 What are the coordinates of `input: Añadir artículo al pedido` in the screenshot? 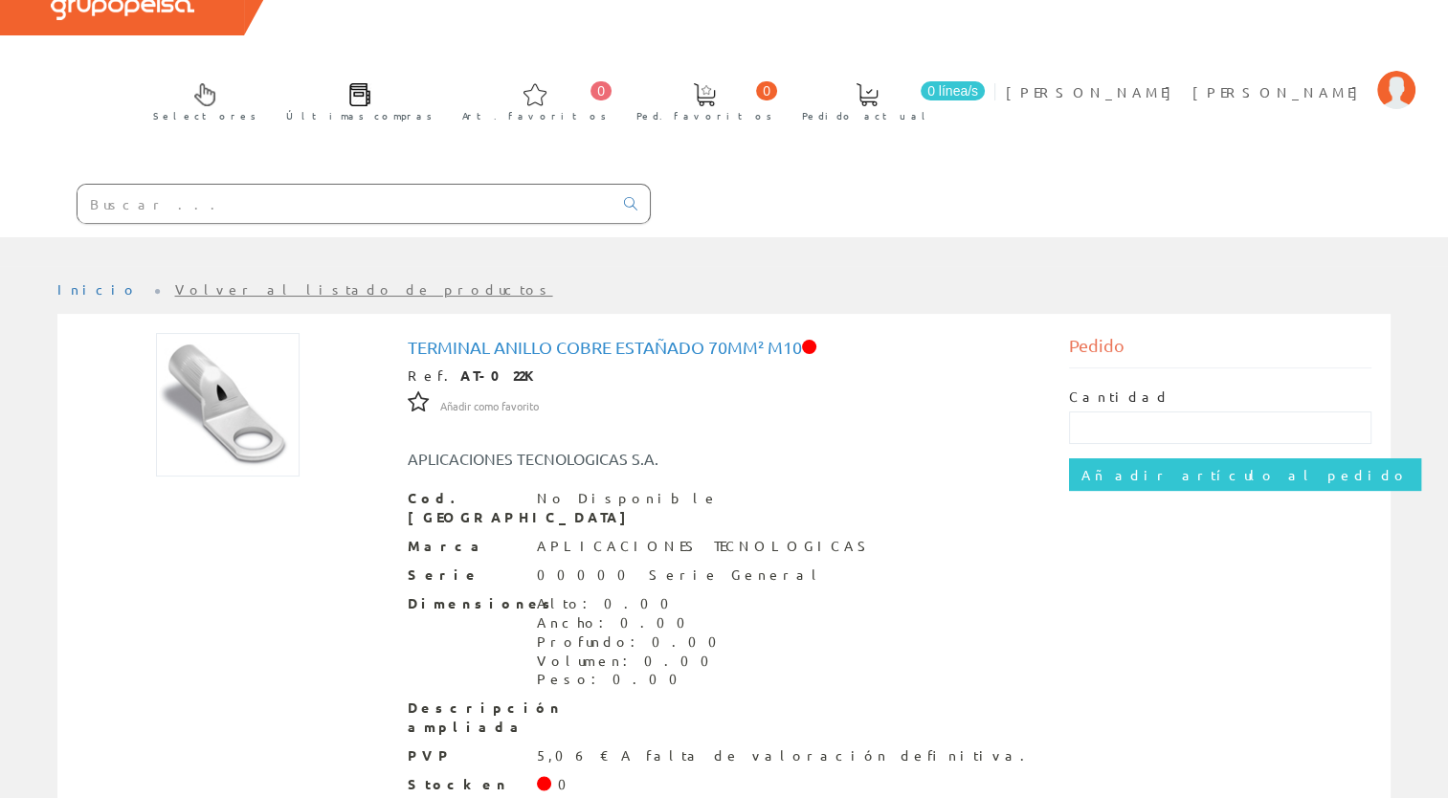 It's located at (1245, 475).